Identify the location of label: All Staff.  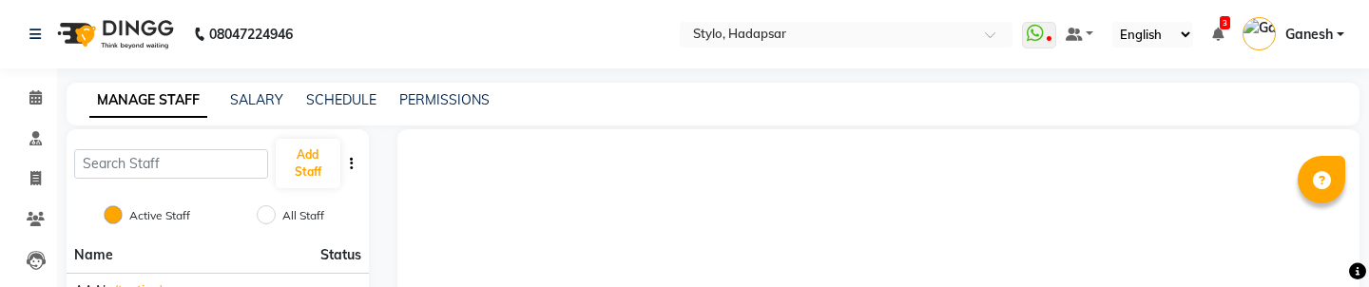
(303, 216).